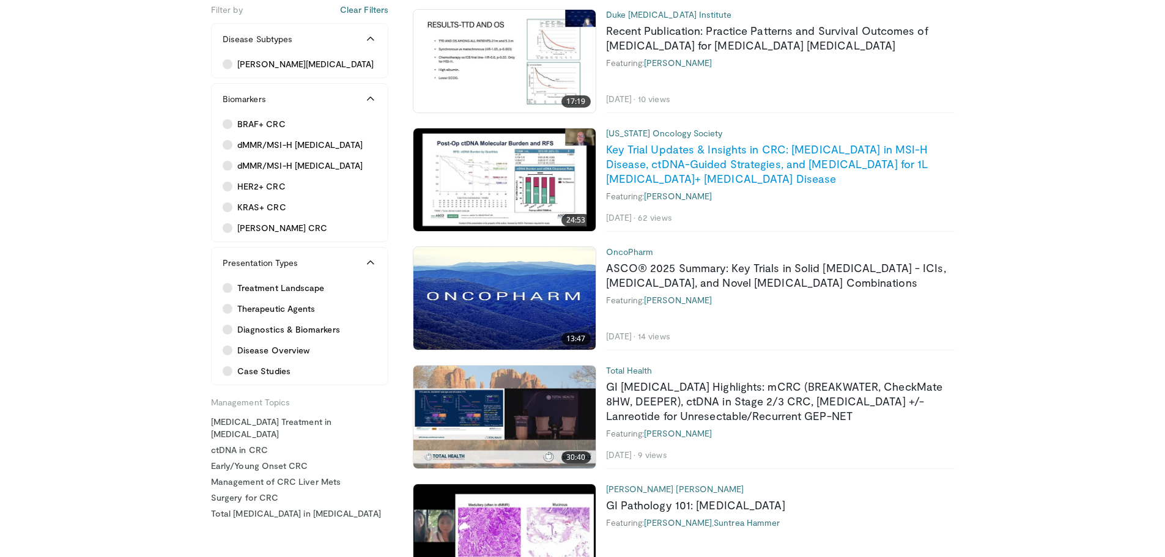 The width and height of the screenshot is (1165, 557). What do you see at coordinates (504, 298) in the screenshot?
I see `a: 13:47` at bounding box center [504, 298].